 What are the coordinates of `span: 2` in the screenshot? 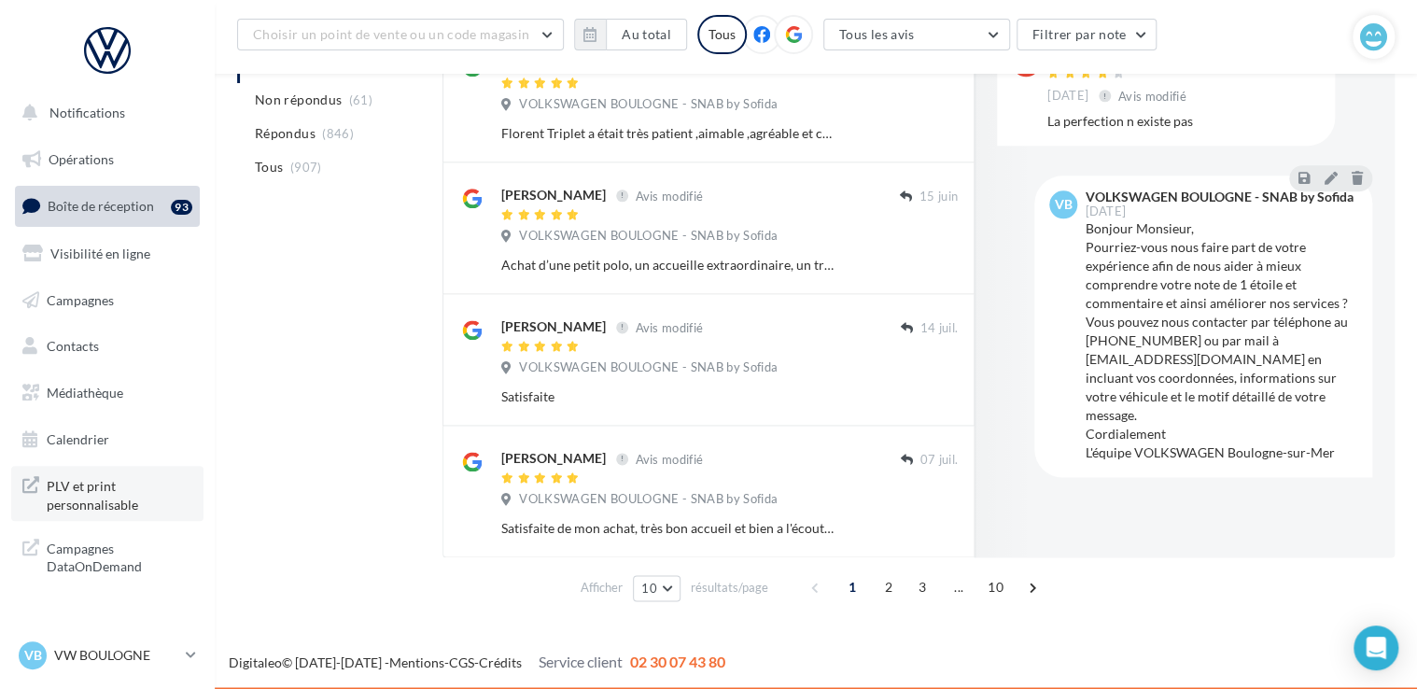 It's located at (889, 587).